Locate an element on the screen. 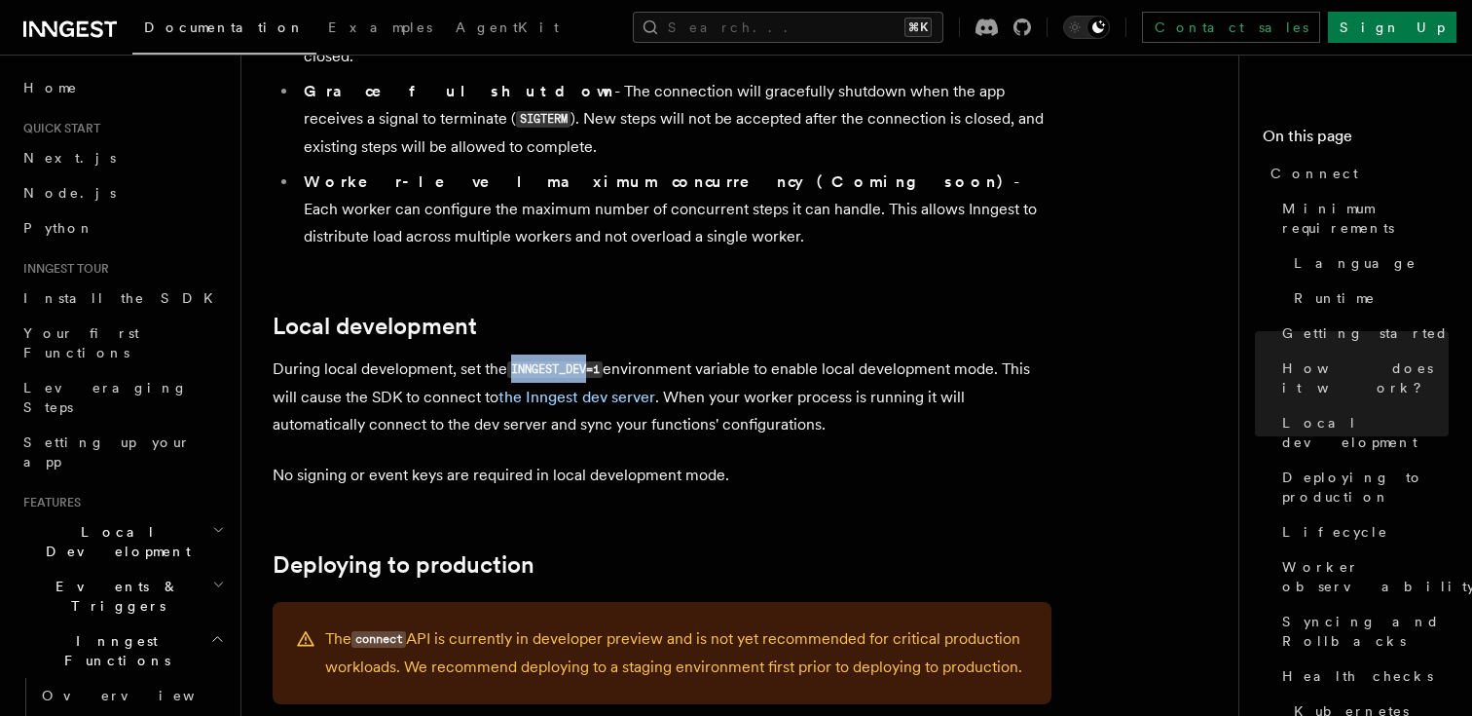 The height and width of the screenshot is (716, 1472). a: AgentKit is located at coordinates (507, 29).